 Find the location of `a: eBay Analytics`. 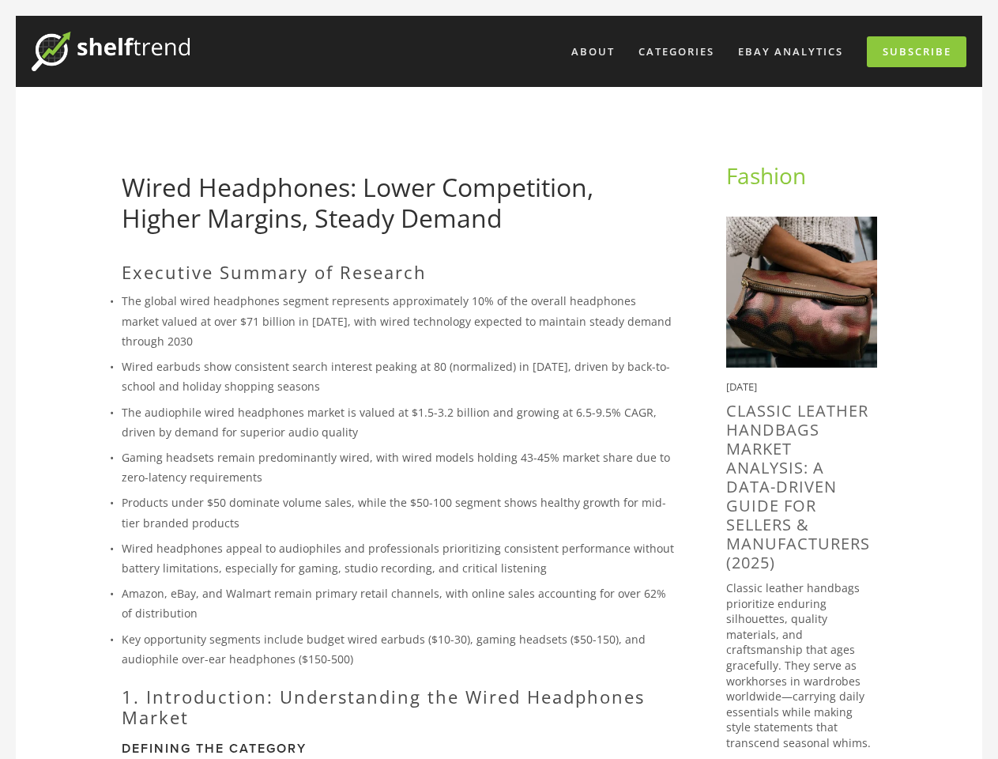

a: eBay Analytics is located at coordinates (790, 51).